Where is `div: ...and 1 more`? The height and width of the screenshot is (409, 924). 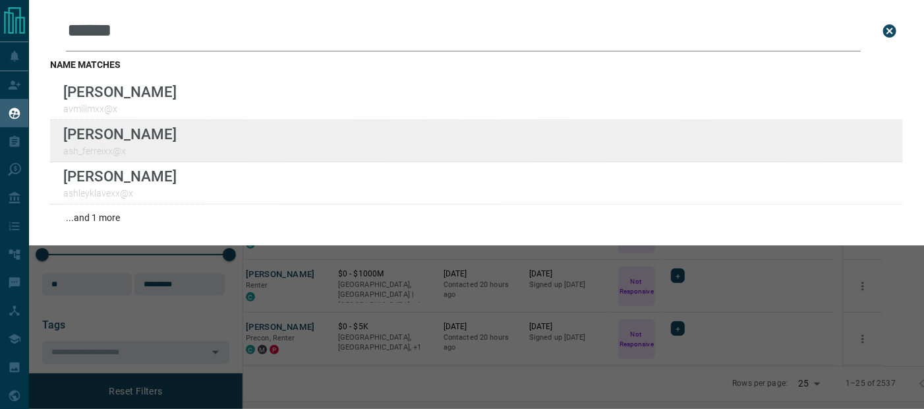 div: ...and 1 more is located at coordinates (477, 218).